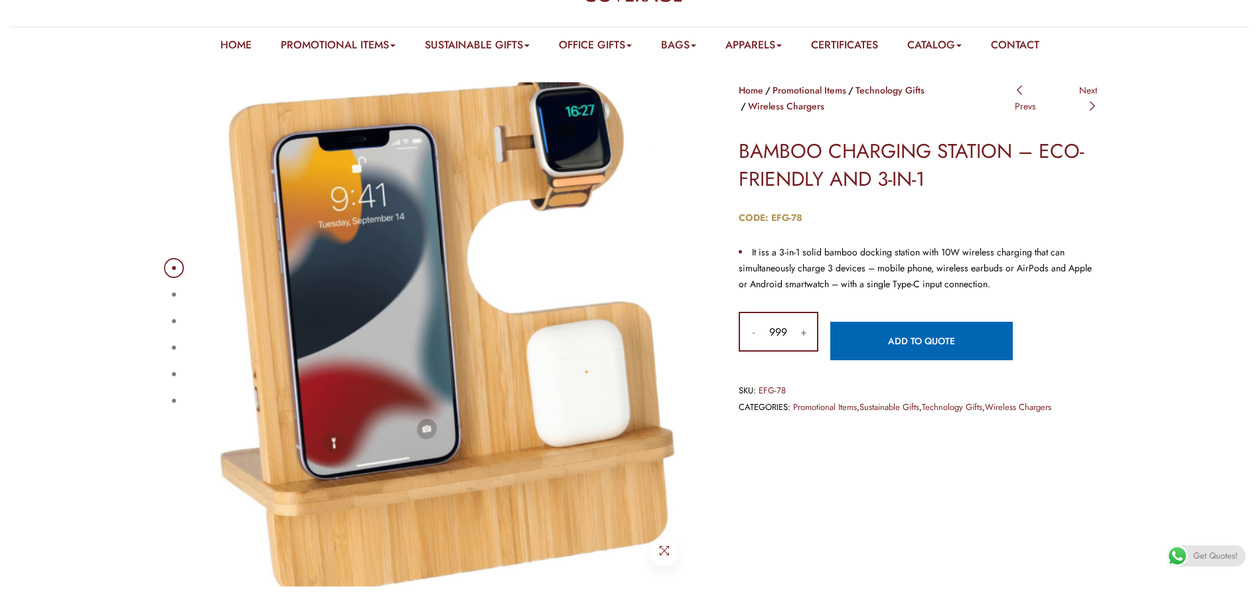  Describe the element at coordinates (753, 47) in the screenshot. I see `a: Apparels` at that location.